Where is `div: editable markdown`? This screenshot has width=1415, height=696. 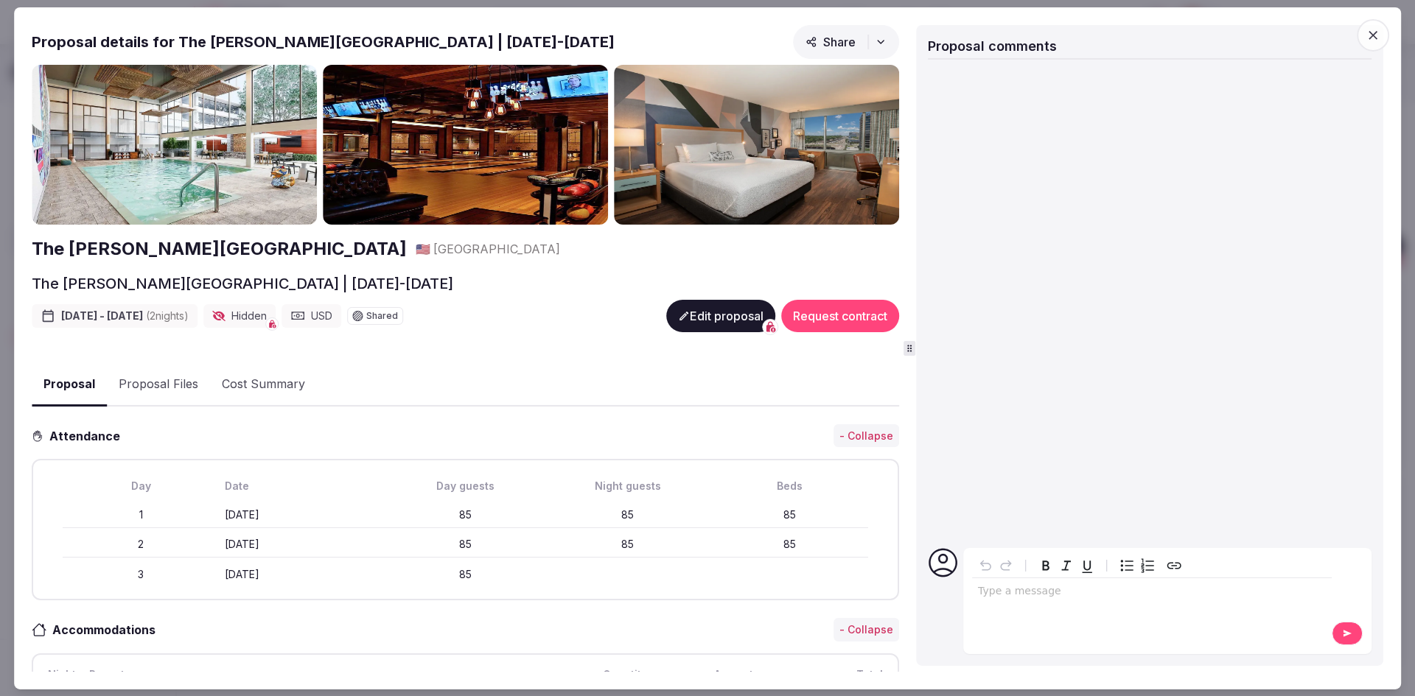 div: editable markdown is located at coordinates (1152, 593).